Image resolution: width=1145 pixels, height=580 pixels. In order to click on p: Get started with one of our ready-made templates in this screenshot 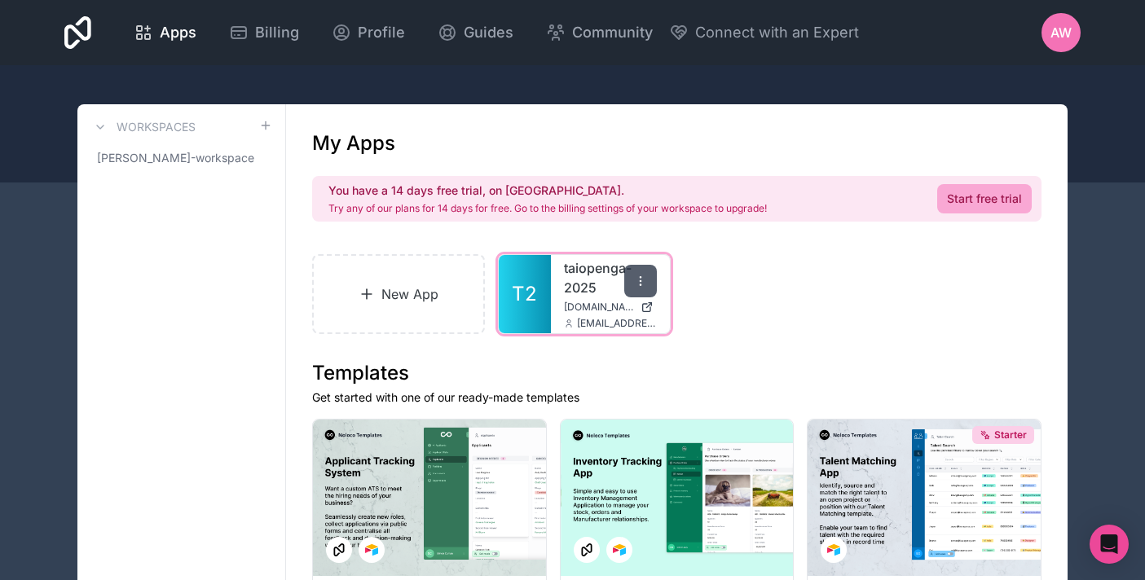, I will do `click(677, 398)`.